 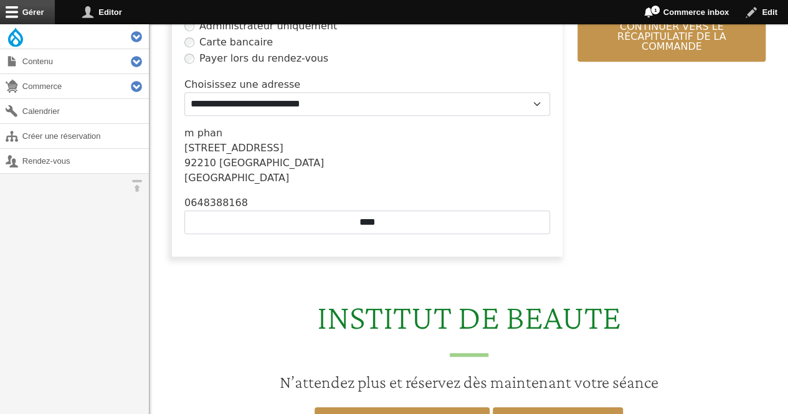 What do you see at coordinates (189, 133) in the screenshot?
I see `span: m` at bounding box center [189, 133].